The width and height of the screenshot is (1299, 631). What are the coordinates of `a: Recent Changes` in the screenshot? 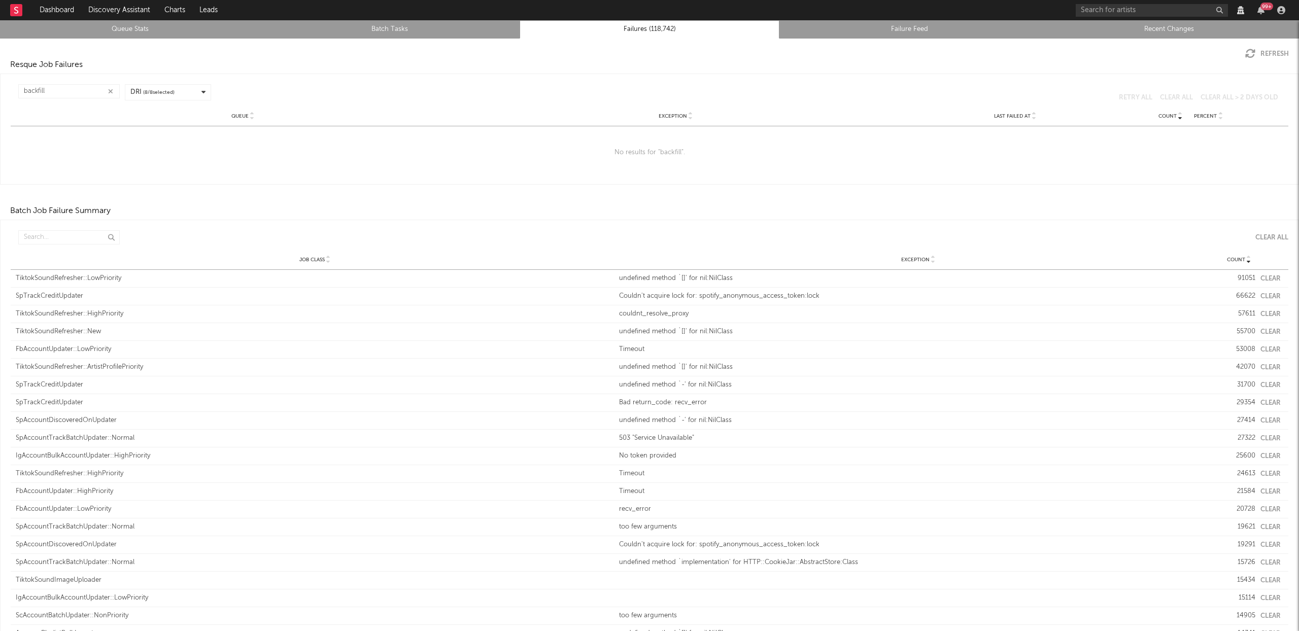 It's located at (1169, 29).